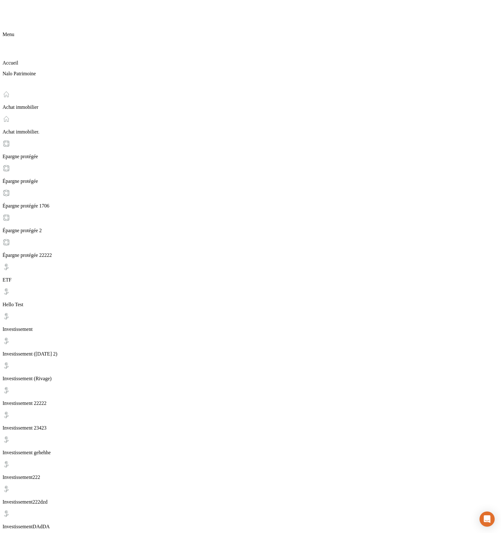  Describe the element at coordinates (250, 132) in the screenshot. I see `p: Achat immobilier.` at that location.